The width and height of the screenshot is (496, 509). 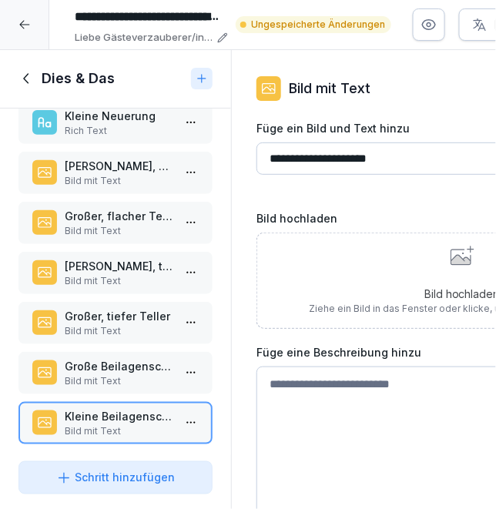 I want to click on p: Liebe Gästeverzauberer/in dieser Kurs bereitet dich optimal auf den Verkauf unserer Speisen in [P..., so click(x=143, y=38).